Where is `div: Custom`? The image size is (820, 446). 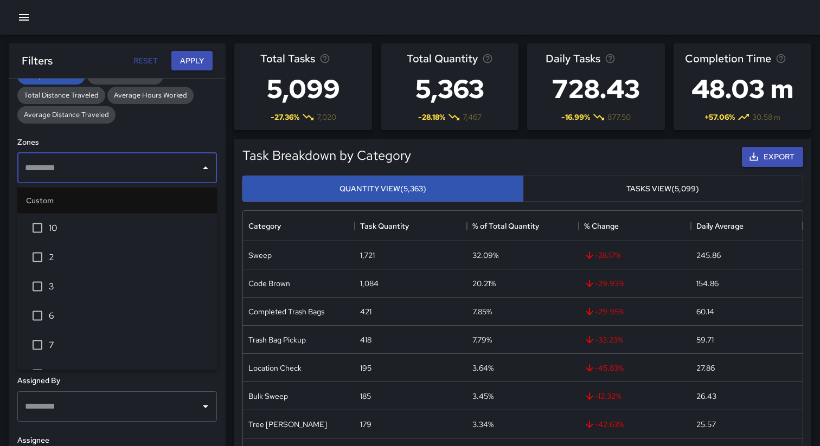 div: Custom is located at coordinates (117, 201).